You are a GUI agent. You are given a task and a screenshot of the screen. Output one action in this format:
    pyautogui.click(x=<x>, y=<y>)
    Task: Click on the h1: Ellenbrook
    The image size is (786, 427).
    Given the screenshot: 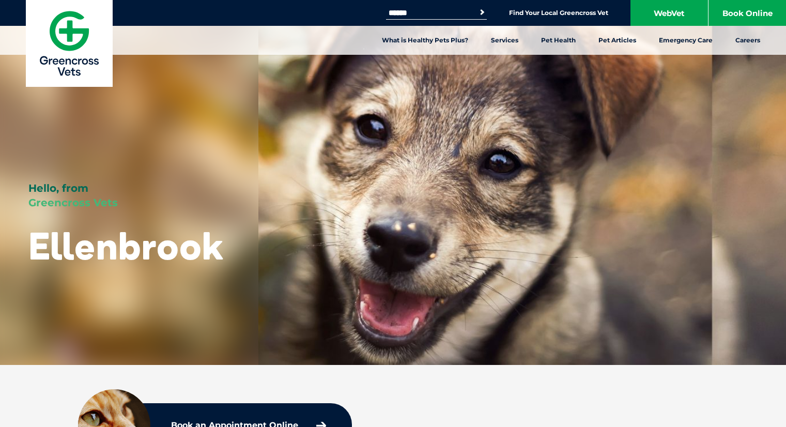 What is the action you would take?
    pyautogui.click(x=126, y=245)
    